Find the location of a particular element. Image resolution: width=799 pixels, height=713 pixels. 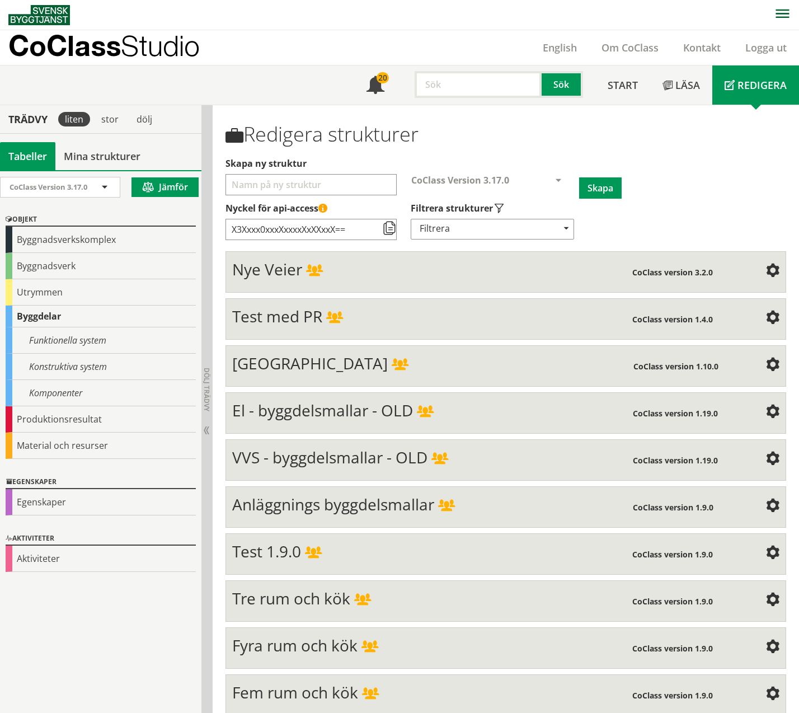

div: Byggnadsverkskomplex is located at coordinates (101, 239).